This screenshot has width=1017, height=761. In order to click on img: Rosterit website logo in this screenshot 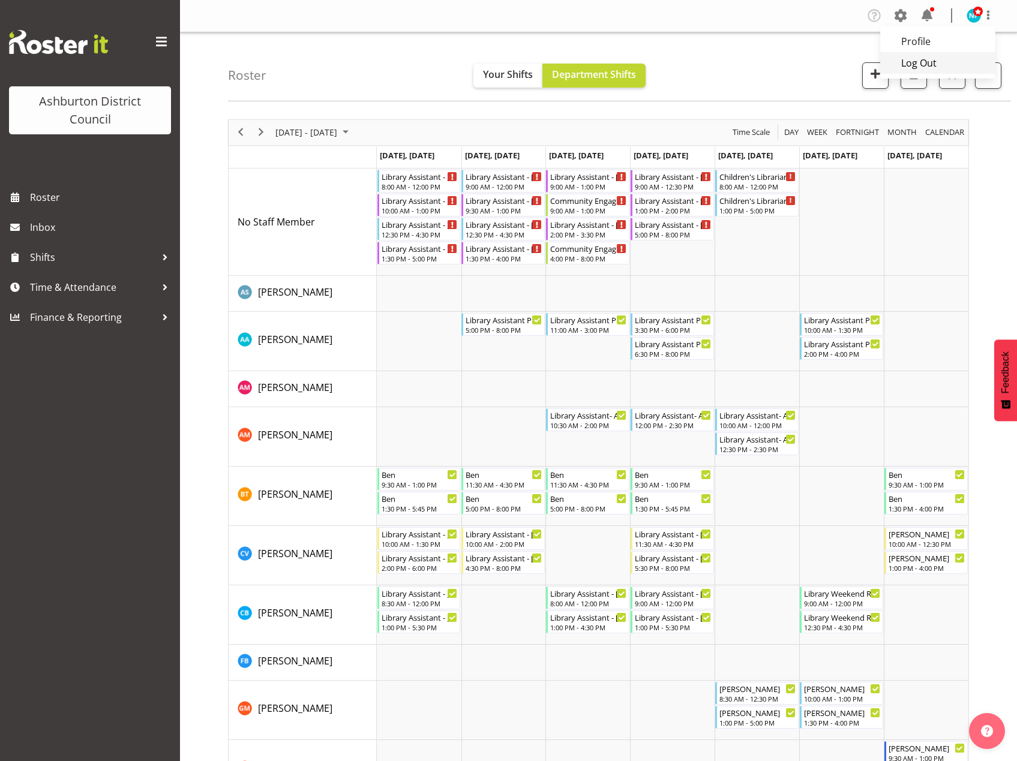, I will do `click(58, 42)`.